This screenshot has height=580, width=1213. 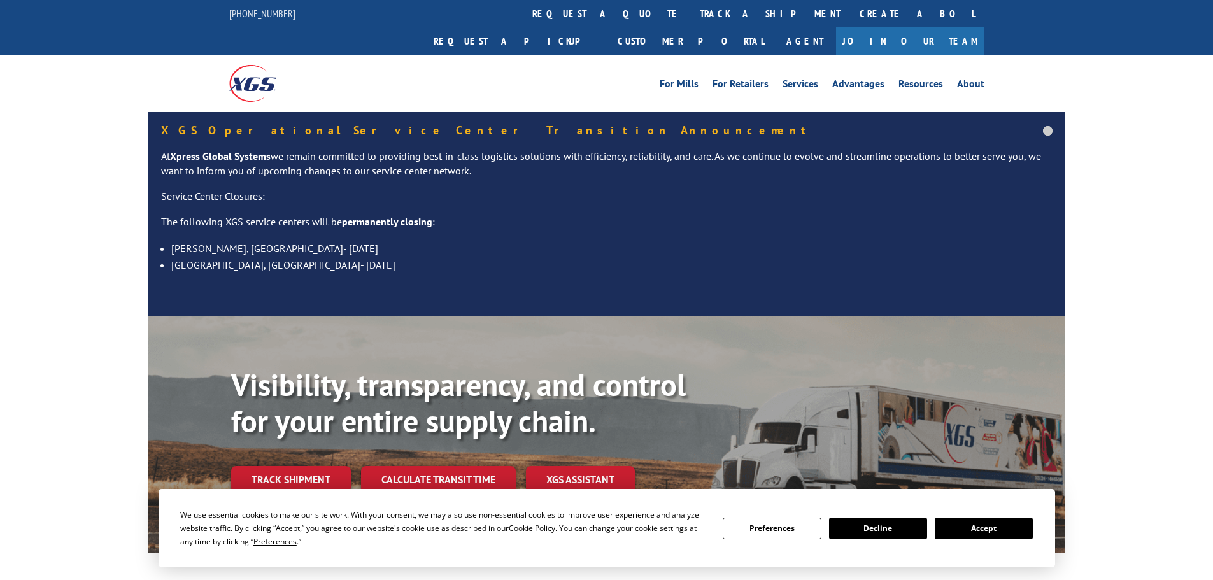 I want to click on strong: permanently closing, so click(x=387, y=221).